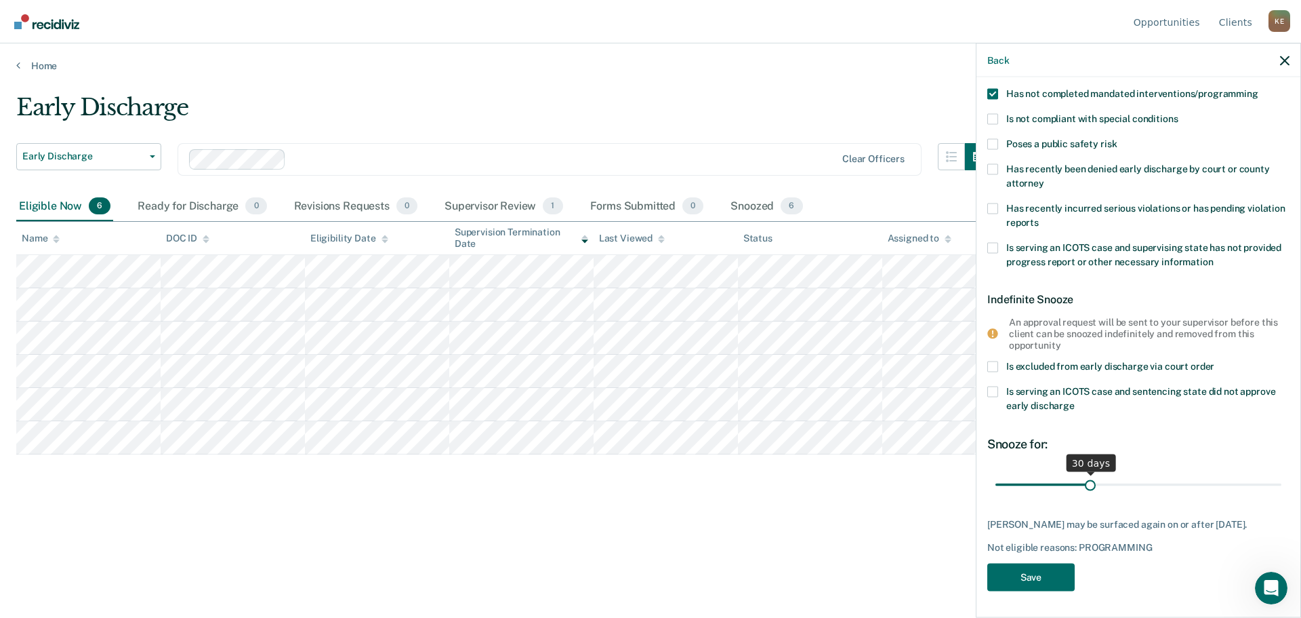 This screenshot has height=618, width=1301. I want to click on div: Clear officers, so click(874, 159).